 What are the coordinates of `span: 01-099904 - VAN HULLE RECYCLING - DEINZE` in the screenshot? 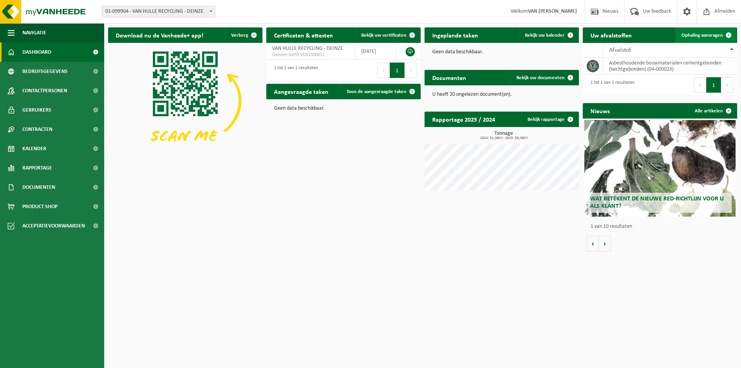 It's located at (159, 12).